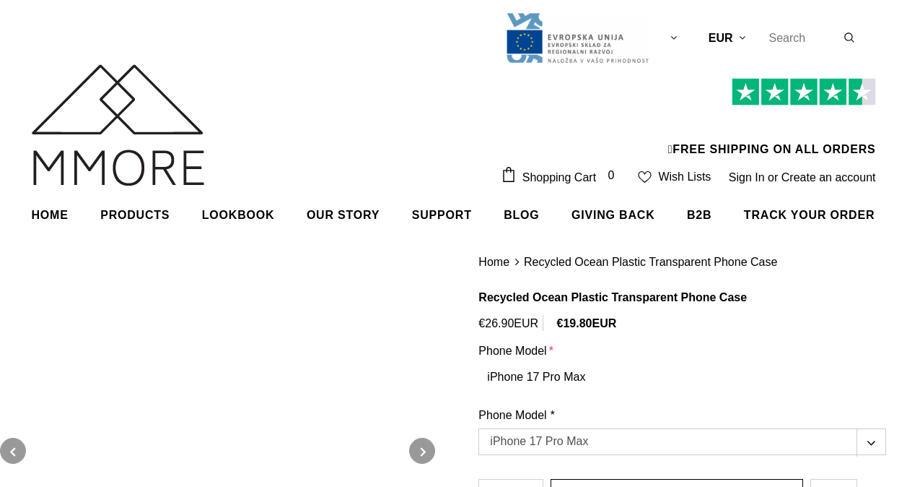 The height and width of the screenshot is (487, 907). I want to click on a: Products, so click(135, 214).